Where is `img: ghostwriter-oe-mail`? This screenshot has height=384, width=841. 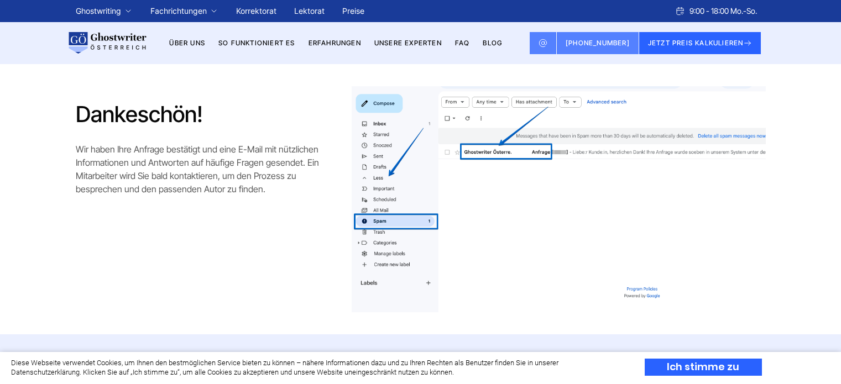
img: ghostwriter-oe-mail is located at coordinates (559, 199).